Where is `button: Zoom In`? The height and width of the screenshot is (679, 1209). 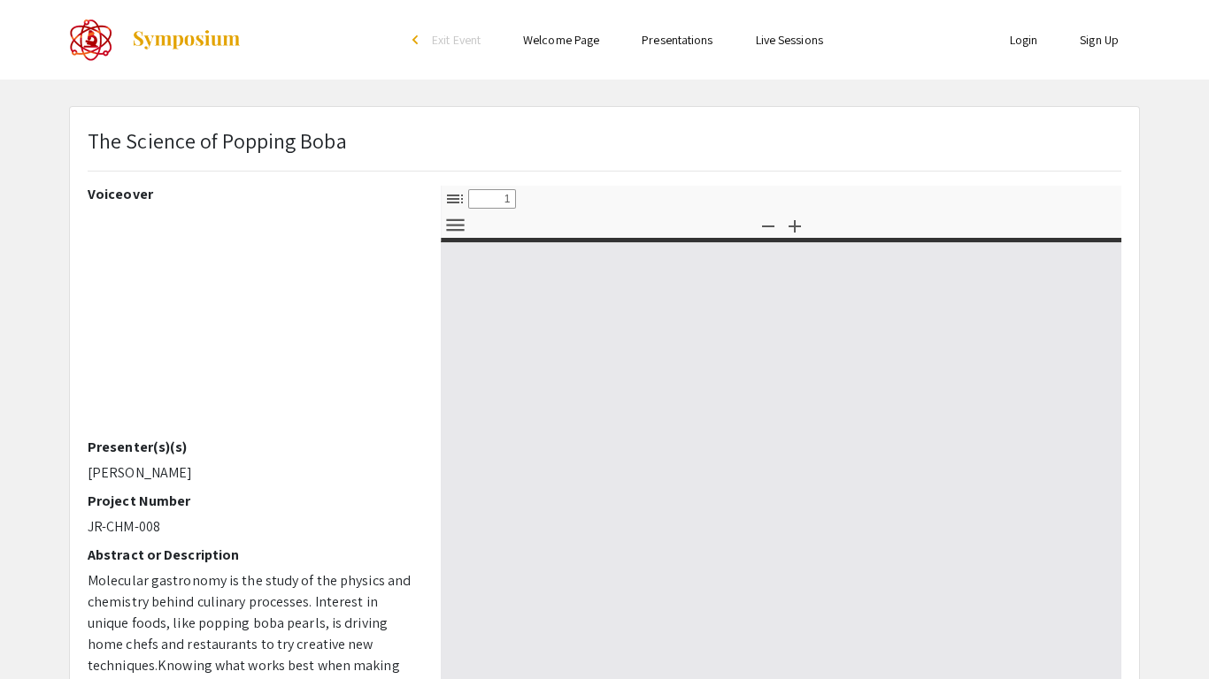
button: Zoom In is located at coordinates (795, 225).